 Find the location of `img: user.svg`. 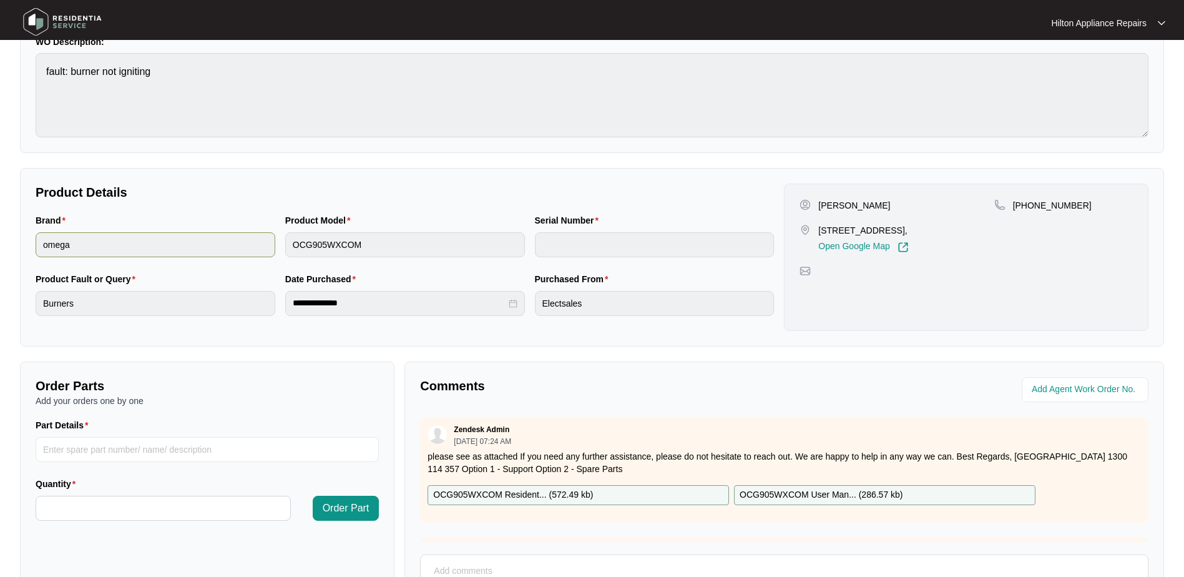

img: user.svg is located at coordinates (438, 434).